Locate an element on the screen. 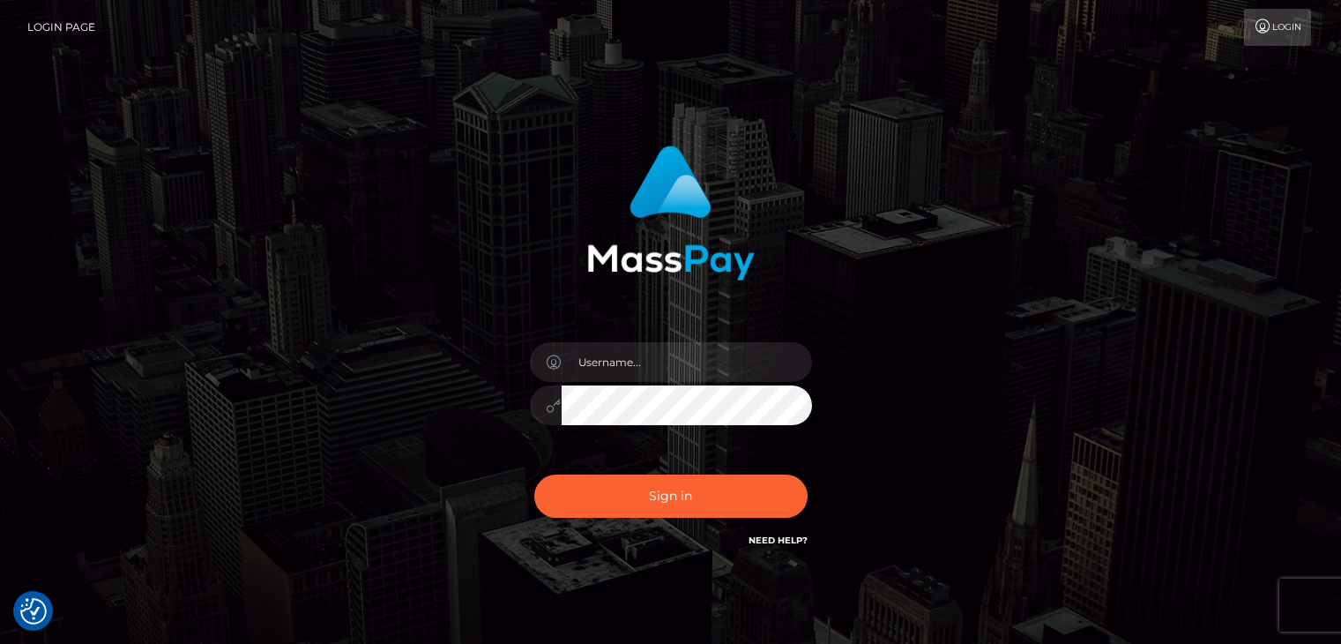  a: Login Page is located at coordinates (61, 27).